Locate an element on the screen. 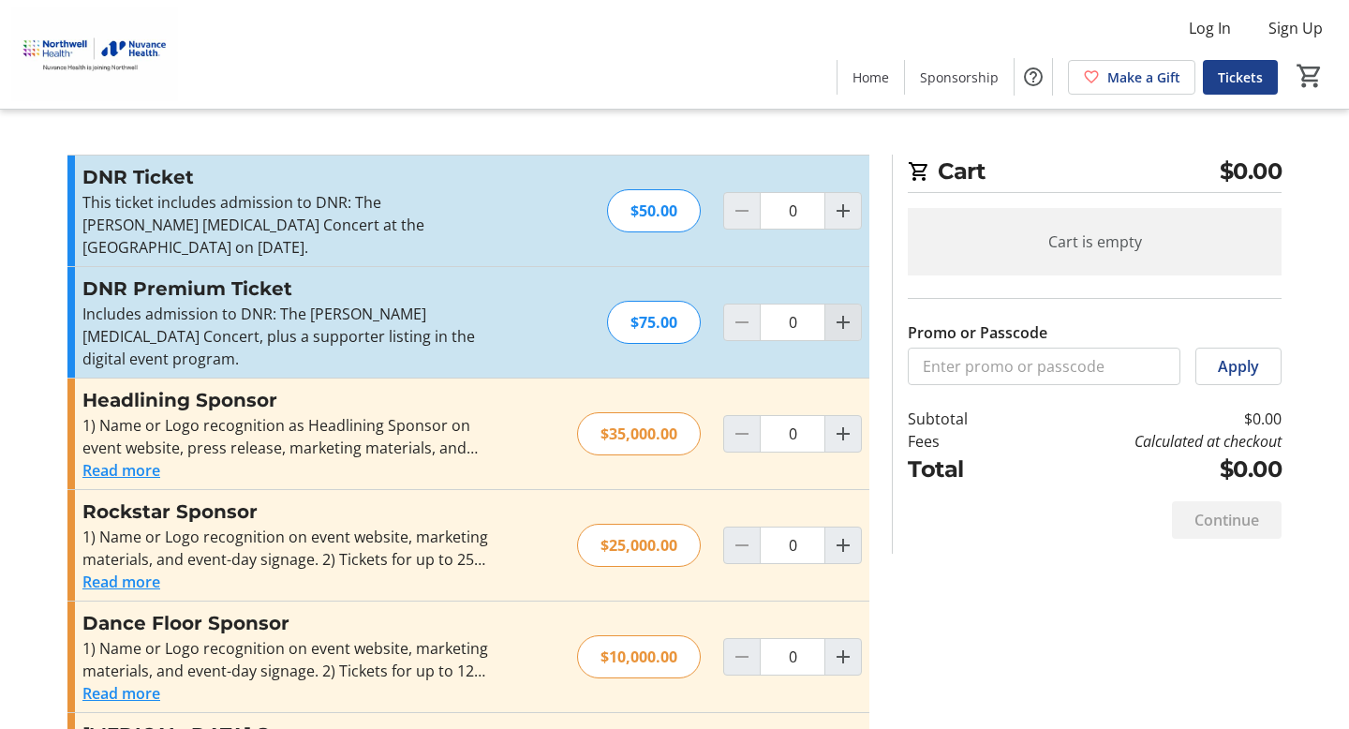  span: Sponsorship is located at coordinates (959, 77).